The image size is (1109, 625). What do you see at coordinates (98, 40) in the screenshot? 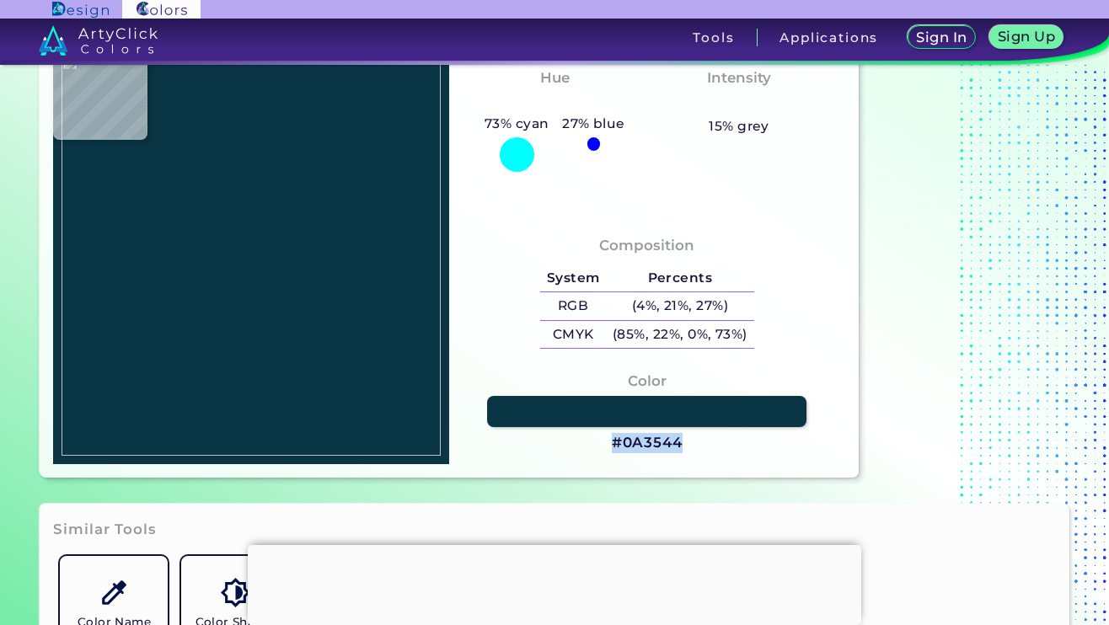
I see `img: logo_artyclick_colors_white.svg` at bounding box center [98, 40].